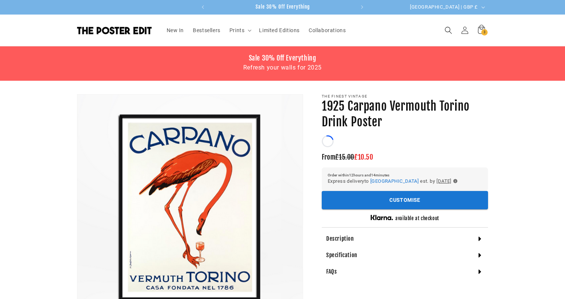  What do you see at coordinates (114, 30) in the screenshot?
I see `img: The Poster Edit` at bounding box center [114, 30].